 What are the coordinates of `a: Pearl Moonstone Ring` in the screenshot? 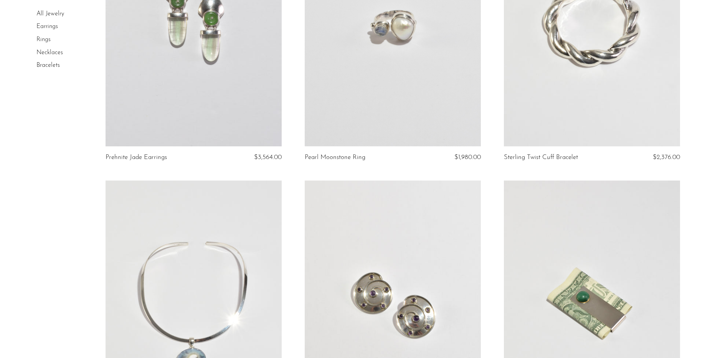 It's located at (335, 157).